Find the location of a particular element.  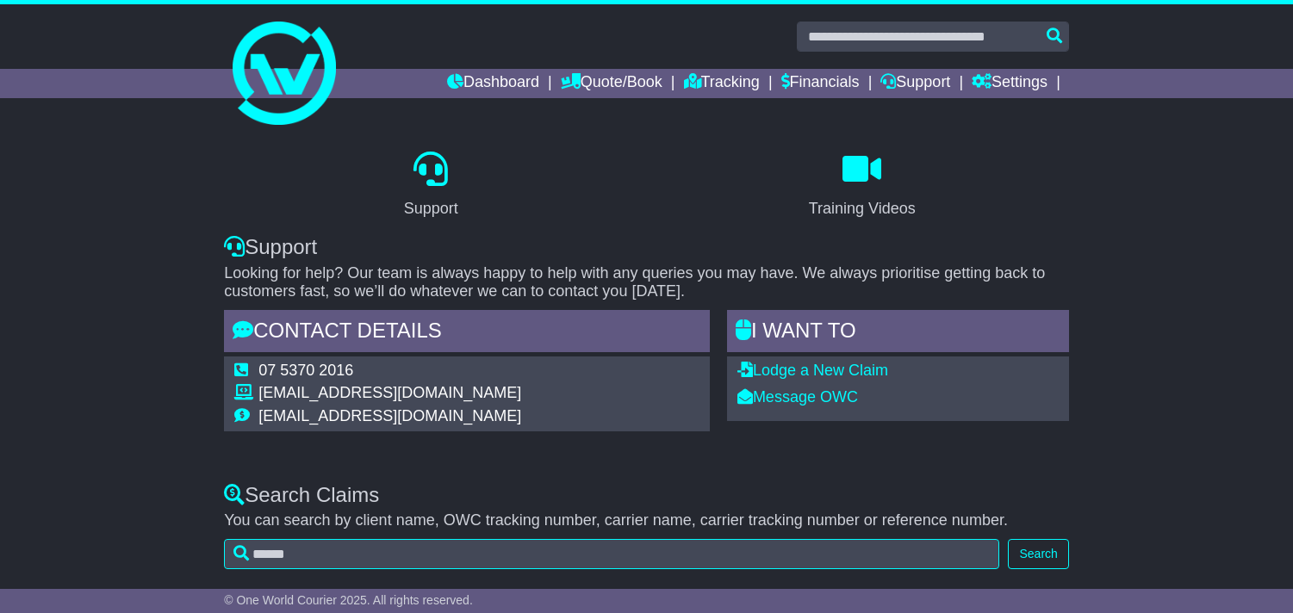

a: Lodge a New Claim is located at coordinates (812, 370).